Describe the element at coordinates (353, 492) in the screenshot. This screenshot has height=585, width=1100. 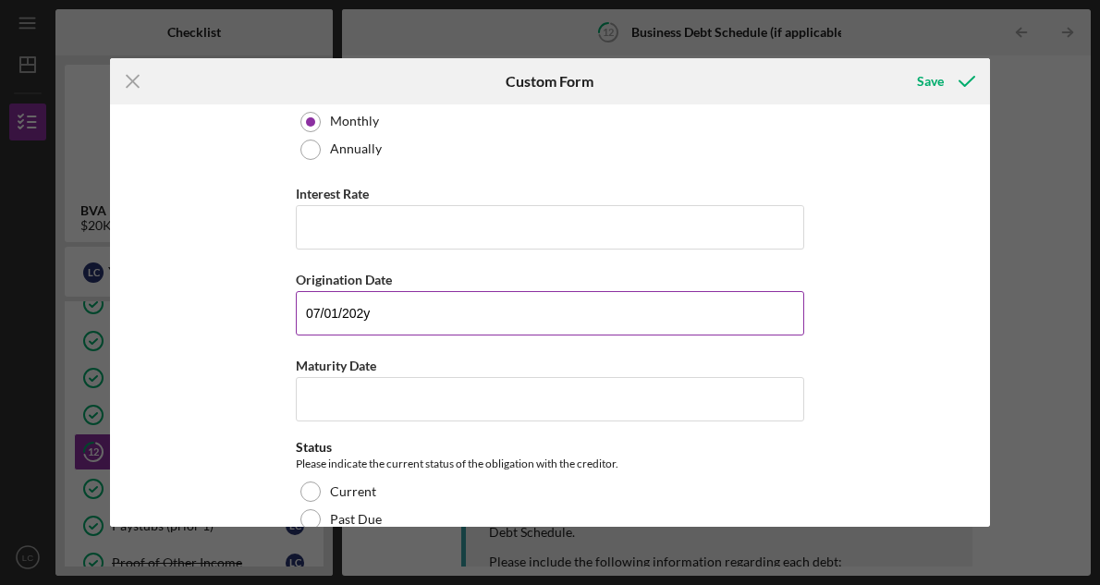
I see `label: Current` at that location.